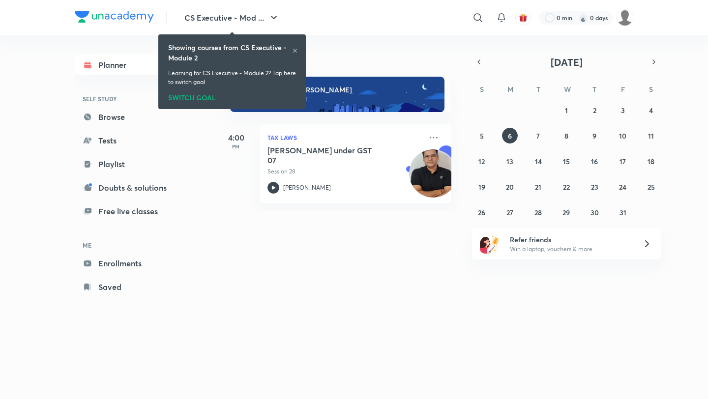  I want to click on button: CS Executive - Mod ..., so click(232, 18).